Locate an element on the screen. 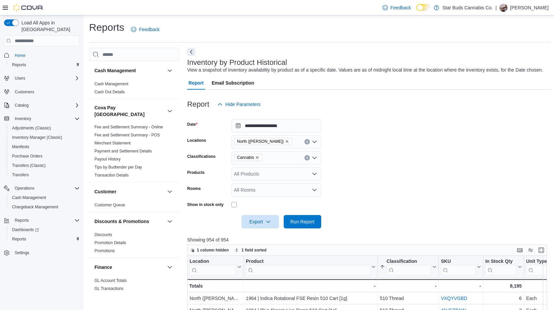 Image resolution: width=554 pixels, height=310 pixels. label: Classifications is located at coordinates (201, 157).